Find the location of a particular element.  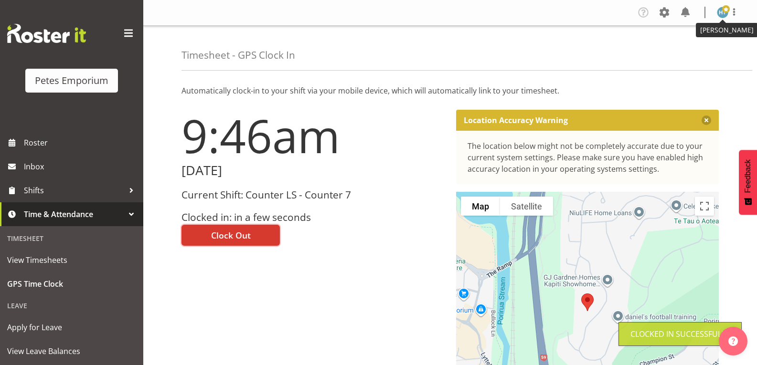

img: helena-tomlin701.jpg is located at coordinates (722, 12).